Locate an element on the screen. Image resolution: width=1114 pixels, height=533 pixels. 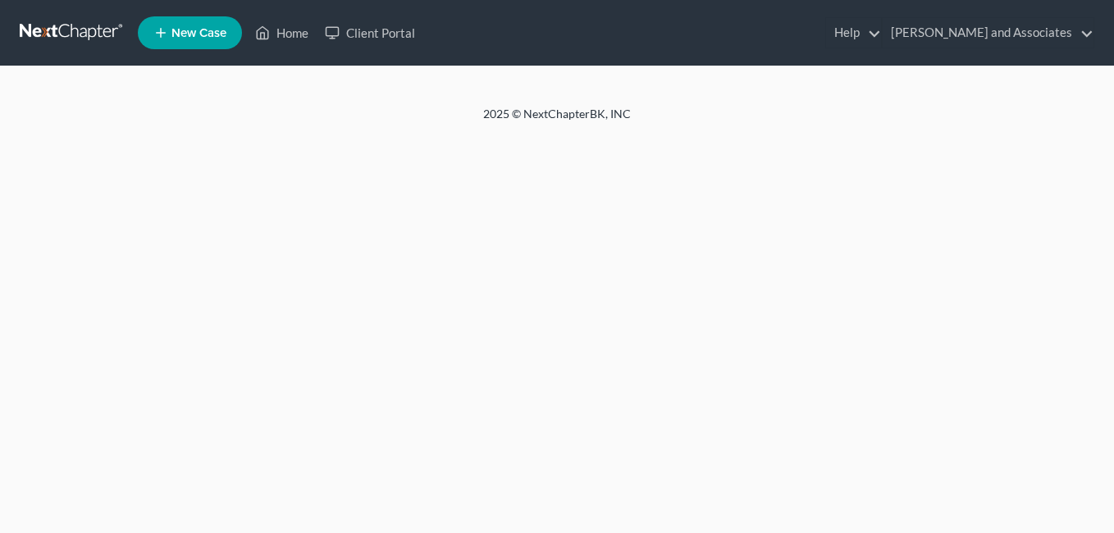
new-legal-case-button: New Case is located at coordinates (189, 33).